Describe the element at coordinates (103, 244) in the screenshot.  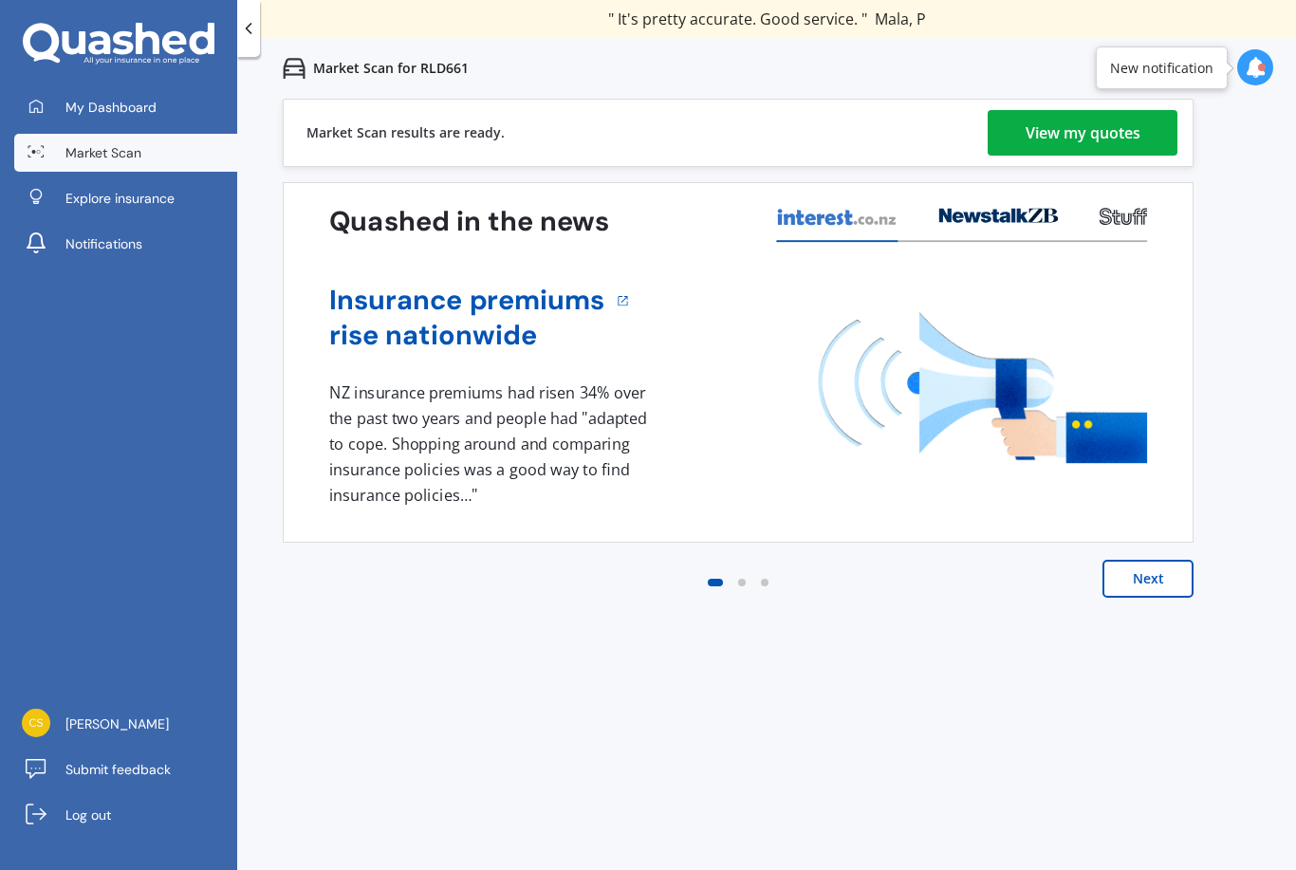
I see `span: Notifications` at that location.